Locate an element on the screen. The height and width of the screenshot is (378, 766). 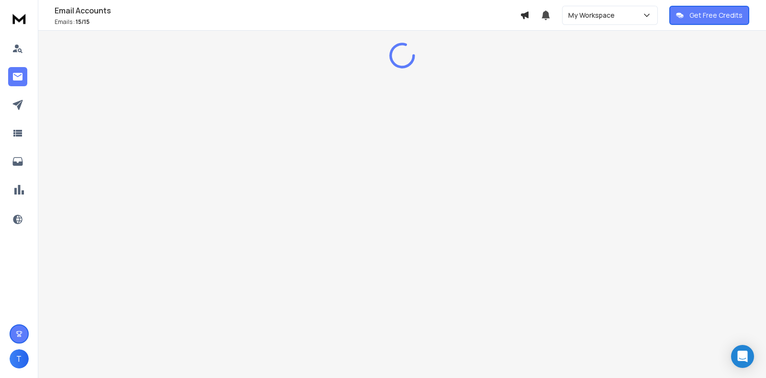
img: logo is located at coordinates (19, 18).